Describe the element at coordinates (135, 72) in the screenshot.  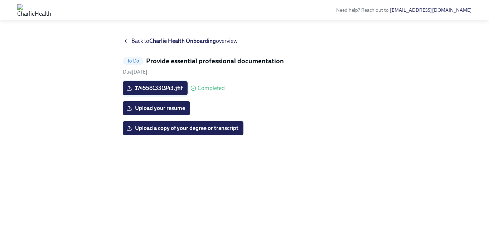
I see `span: Friday, August 22nd 2025, 9:00 am` at that location.